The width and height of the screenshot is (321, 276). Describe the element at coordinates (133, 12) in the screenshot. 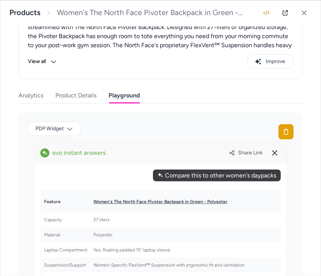

I see `nav: breadcrumb` at that location.